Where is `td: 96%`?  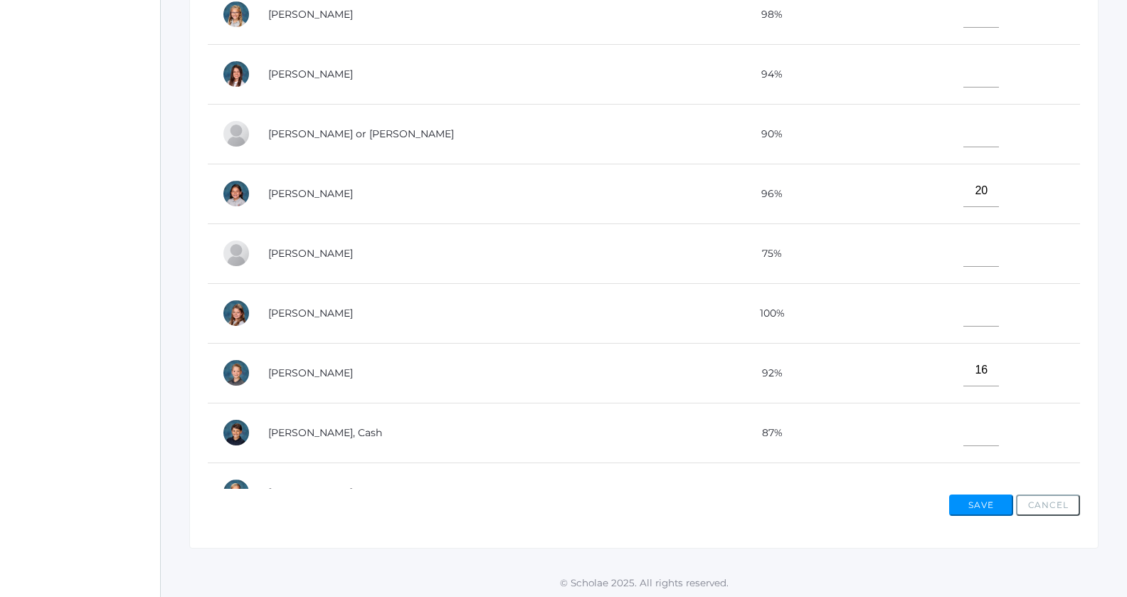
td: 96% is located at coordinates (766, 193).